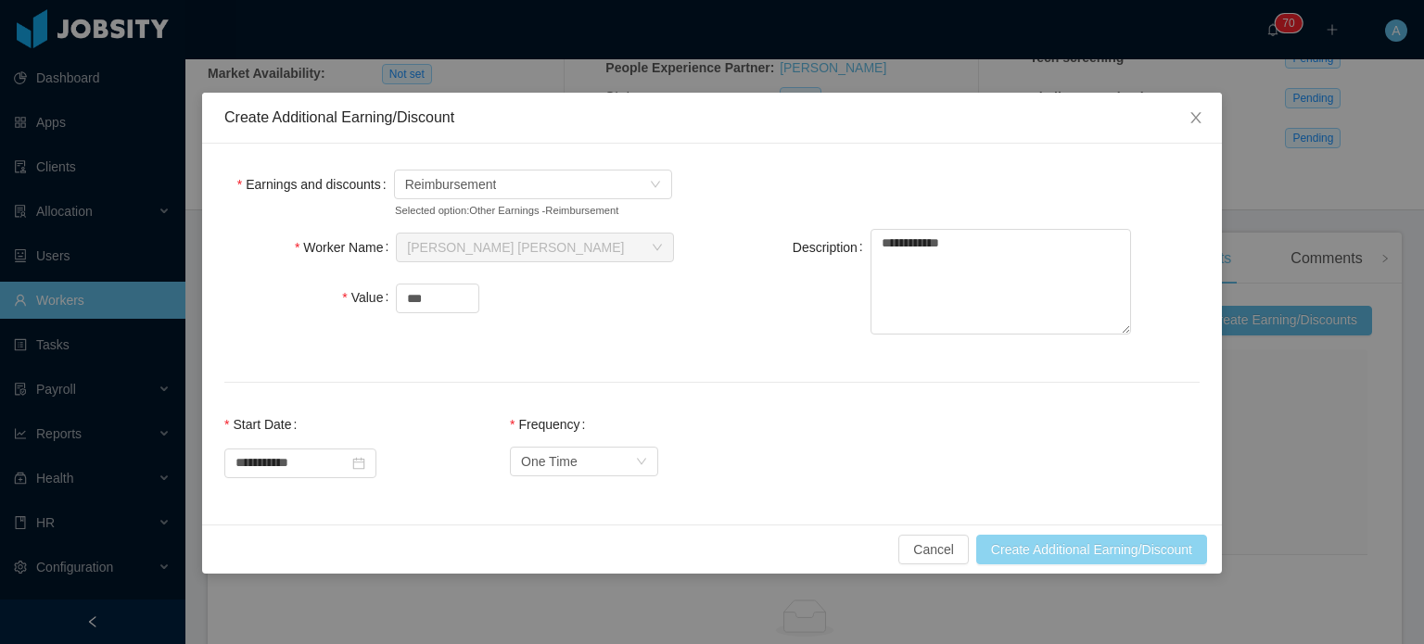  Describe the element at coordinates (934, 550) in the screenshot. I see `button: Cancel` at that location.